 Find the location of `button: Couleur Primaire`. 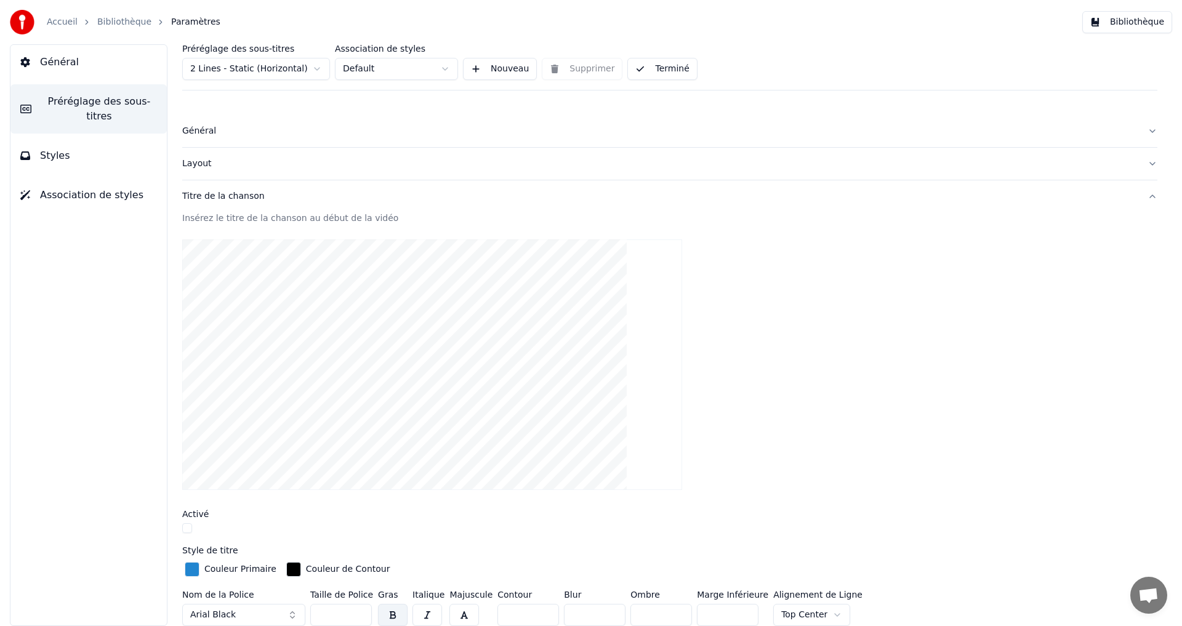

button: Couleur Primaire is located at coordinates (230, 569).